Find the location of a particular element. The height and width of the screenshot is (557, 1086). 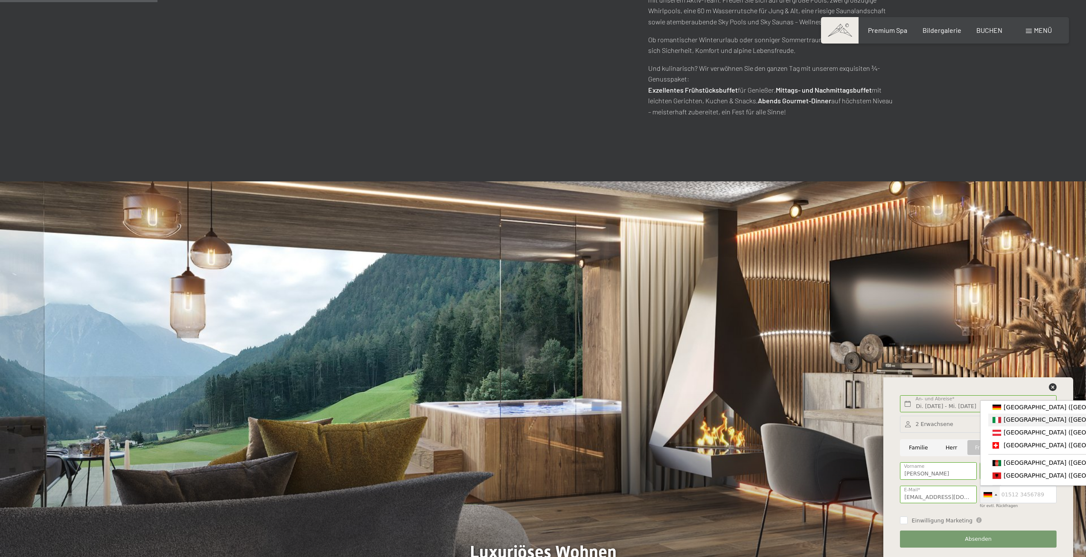

span: BUCHEN is located at coordinates (989, 30).